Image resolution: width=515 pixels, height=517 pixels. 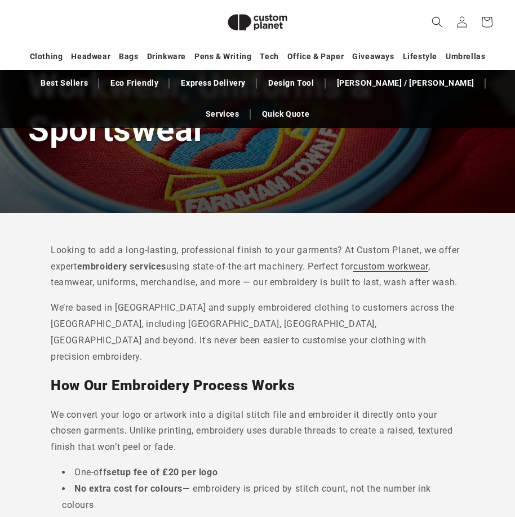 I want to click on a: Umbrellas, so click(x=466, y=56).